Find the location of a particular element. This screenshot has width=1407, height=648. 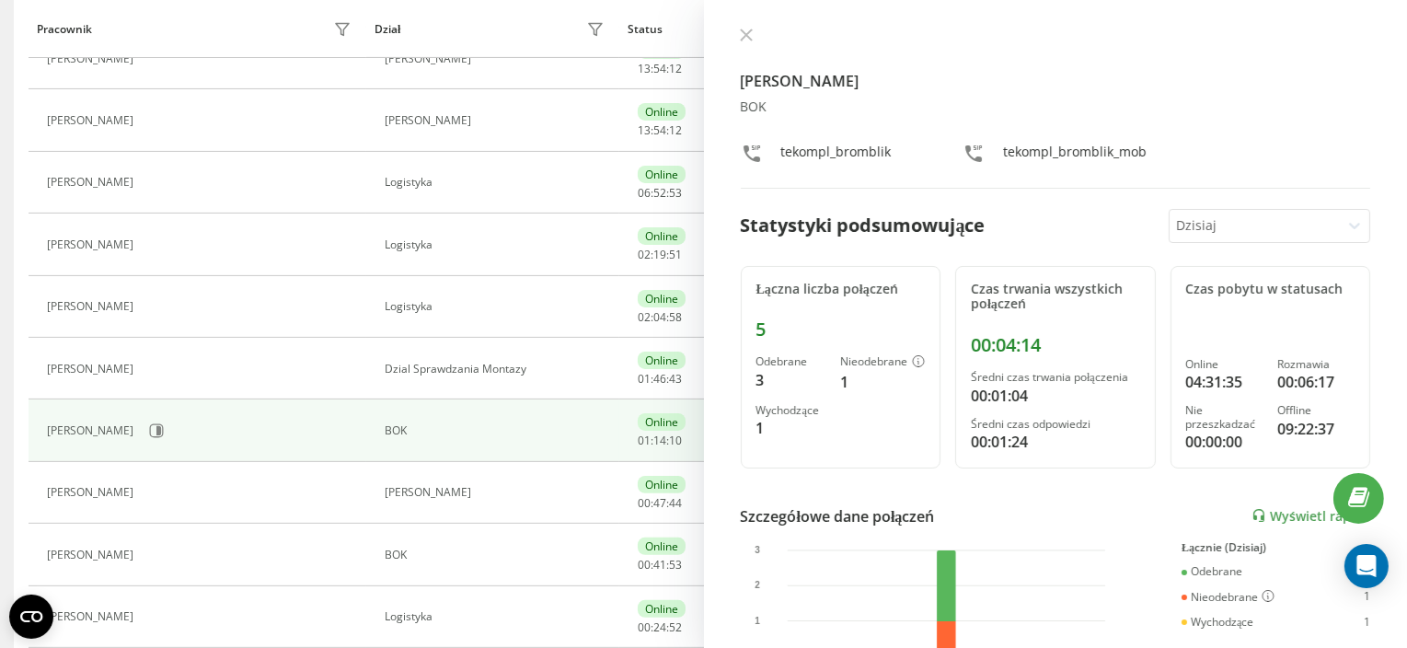

span: 04 is located at coordinates (660, 317).